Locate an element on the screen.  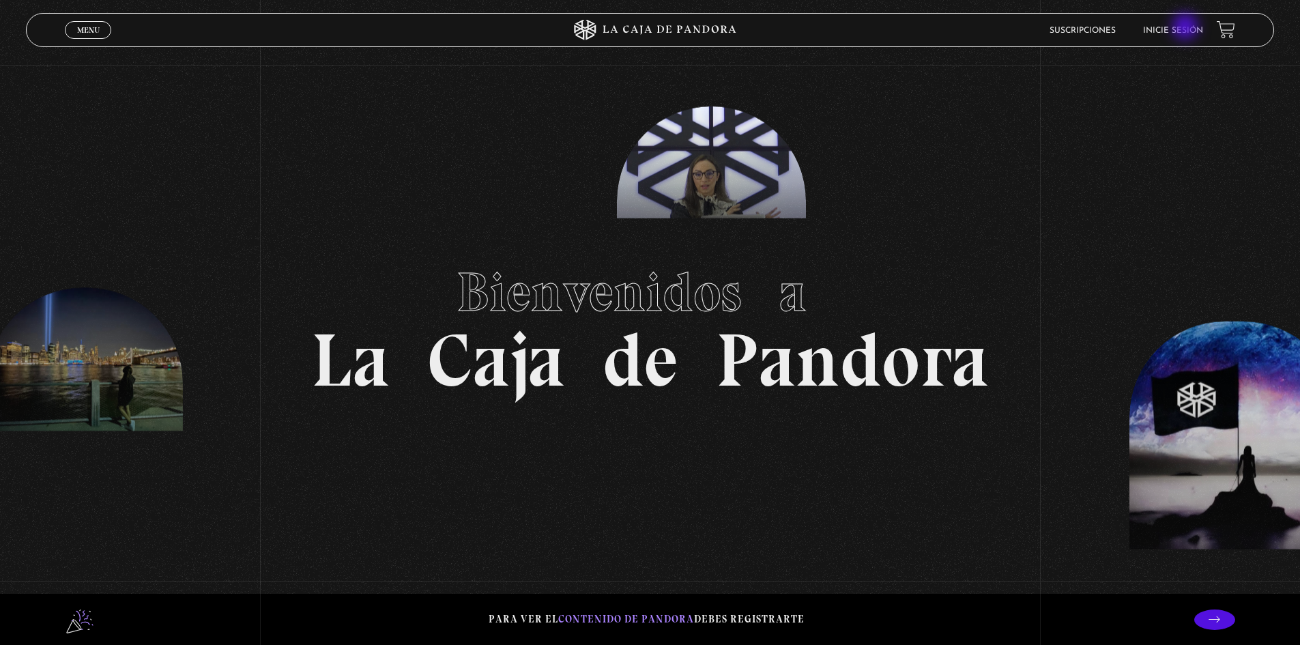
a: Suscripciones is located at coordinates (1082, 31).